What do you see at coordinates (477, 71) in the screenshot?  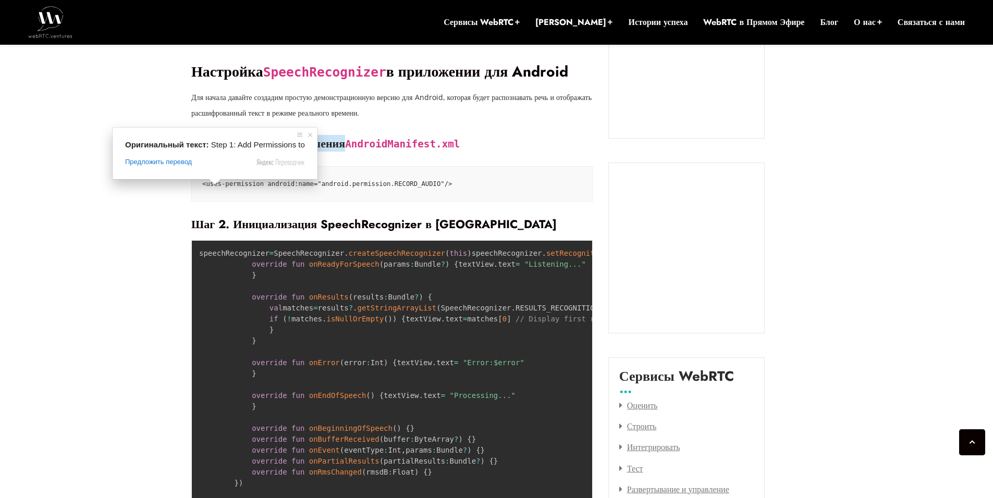 I see `ya-tr-span: в приложении для Android` at bounding box center [477, 71].